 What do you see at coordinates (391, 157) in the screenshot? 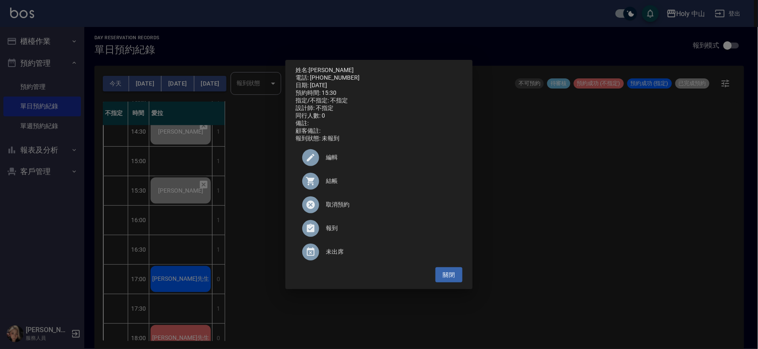
I see `span: 編輯` at bounding box center [391, 157].